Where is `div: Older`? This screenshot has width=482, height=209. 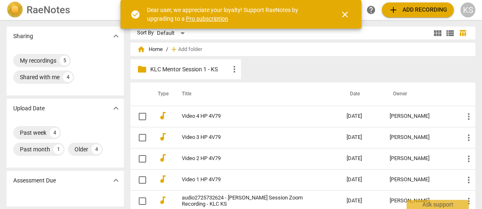 div: Older is located at coordinates (81, 149).